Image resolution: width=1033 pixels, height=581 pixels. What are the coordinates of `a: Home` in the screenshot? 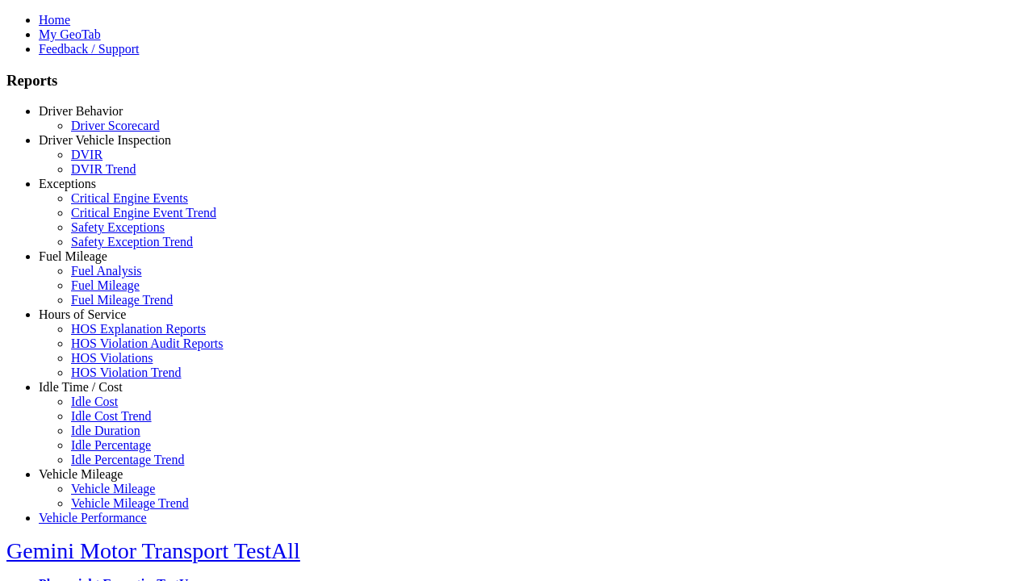 It's located at (54, 19).